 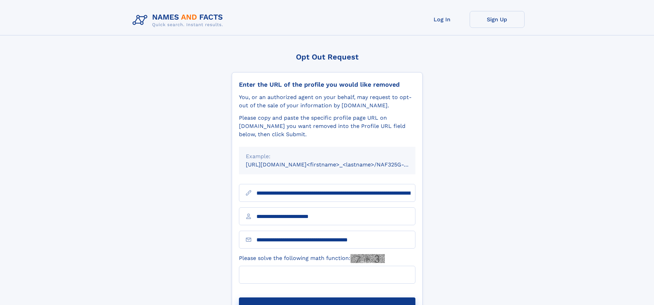 What do you see at coordinates (327, 85) in the screenshot?
I see `div: Enter the URL of the profile you would like removed` at bounding box center [327, 85].